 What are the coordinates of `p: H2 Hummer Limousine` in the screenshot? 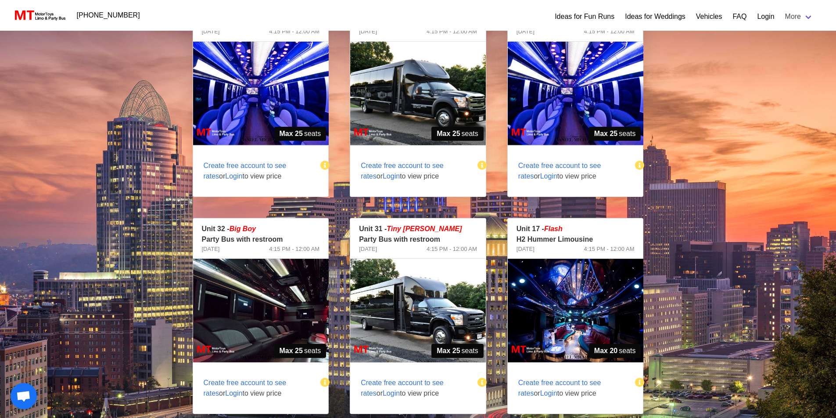 It's located at (575, 240).